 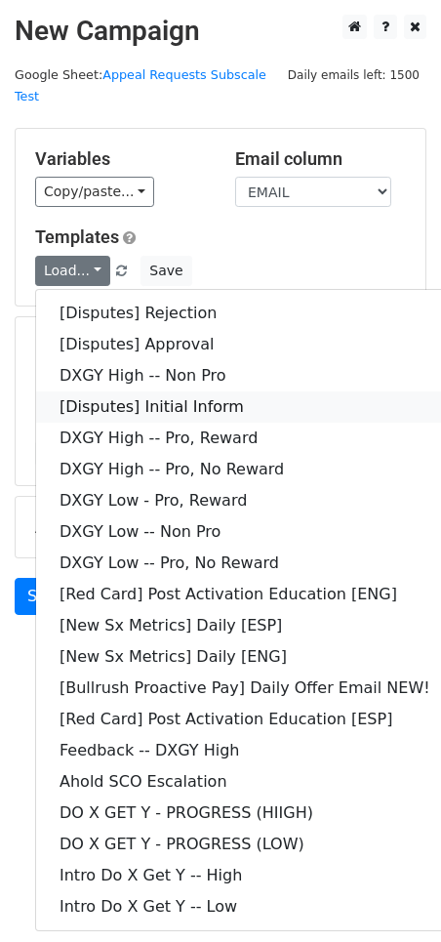 I want to click on a: Appeal Requests Subscale Test, so click(x=141, y=86).